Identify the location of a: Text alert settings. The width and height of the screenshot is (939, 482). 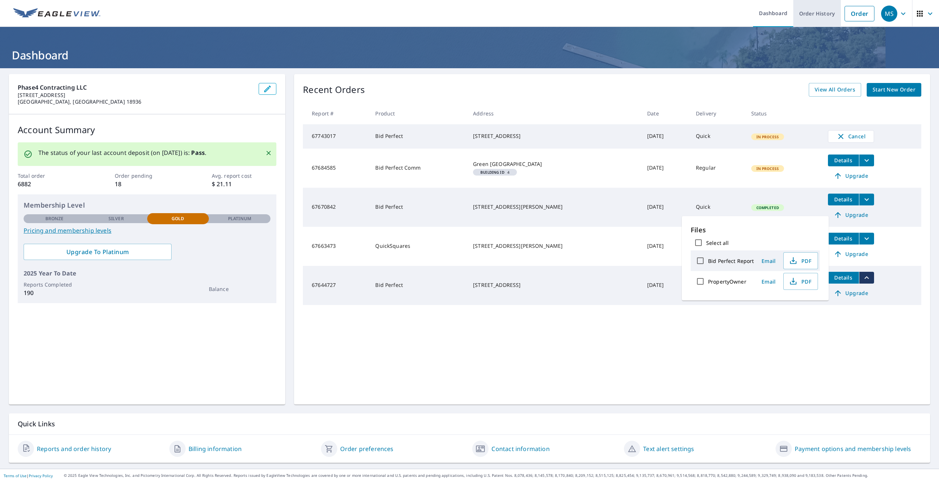
(669, 449).